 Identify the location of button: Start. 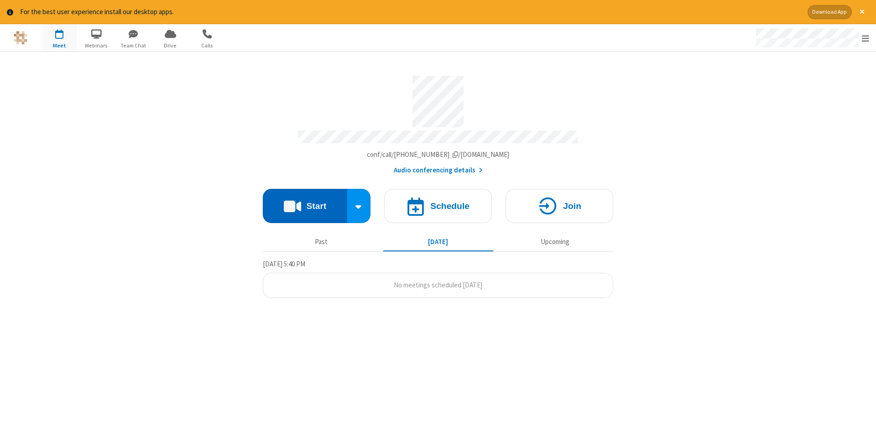
(305, 206).